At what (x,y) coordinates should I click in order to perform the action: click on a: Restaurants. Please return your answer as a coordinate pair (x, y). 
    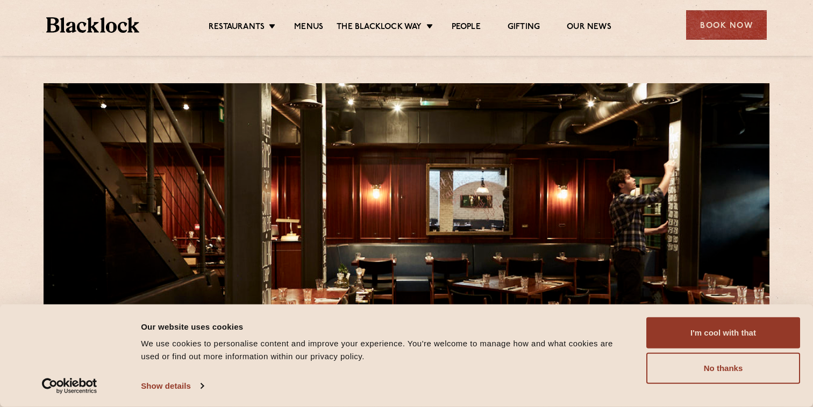
    Looking at the image, I should click on (237, 28).